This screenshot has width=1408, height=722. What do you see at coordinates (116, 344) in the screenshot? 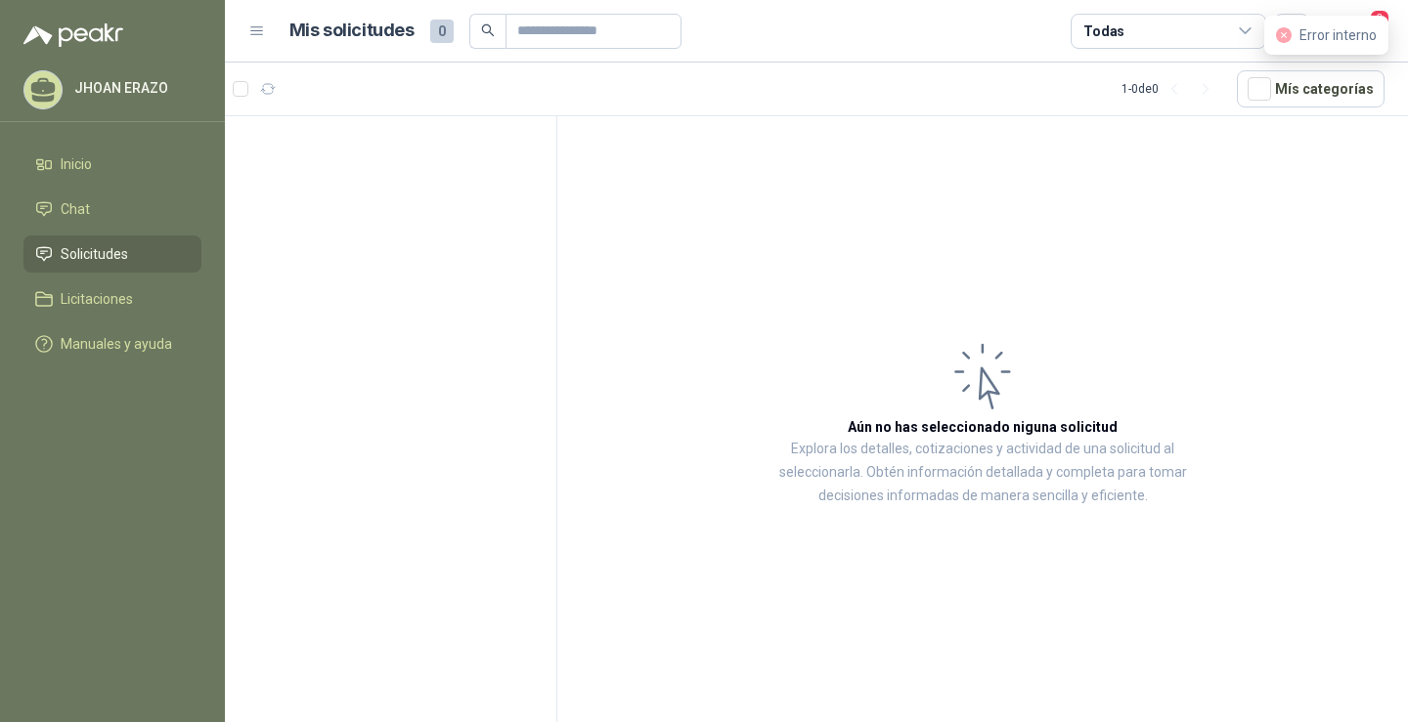
I see `span: Manuales y ayuda` at bounding box center [116, 344].